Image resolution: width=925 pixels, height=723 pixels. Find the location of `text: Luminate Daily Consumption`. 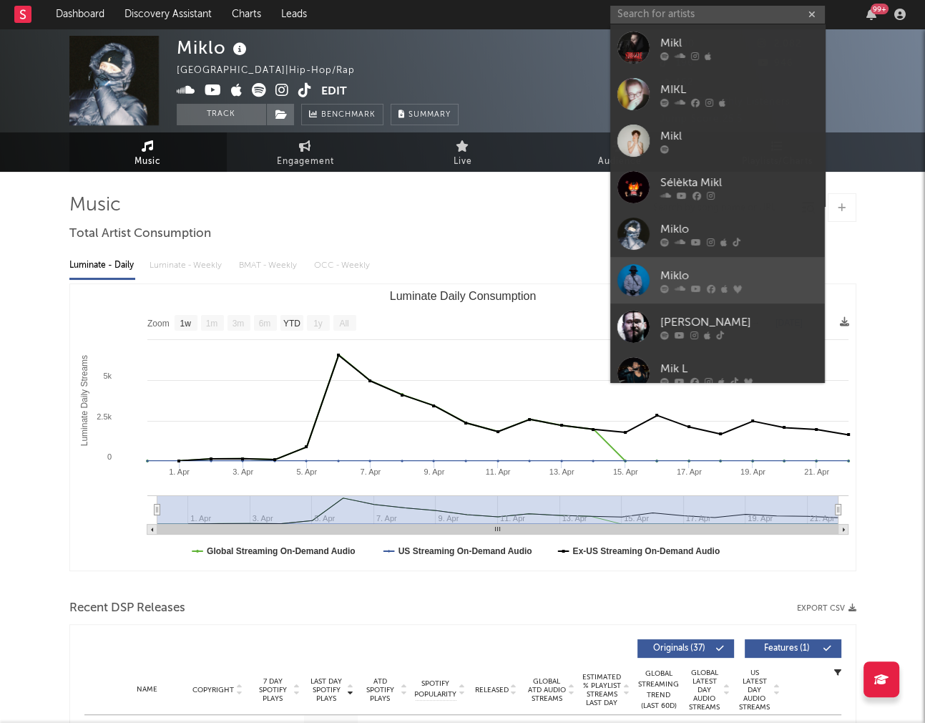

text: Luminate Daily Consumption is located at coordinates (462, 296).